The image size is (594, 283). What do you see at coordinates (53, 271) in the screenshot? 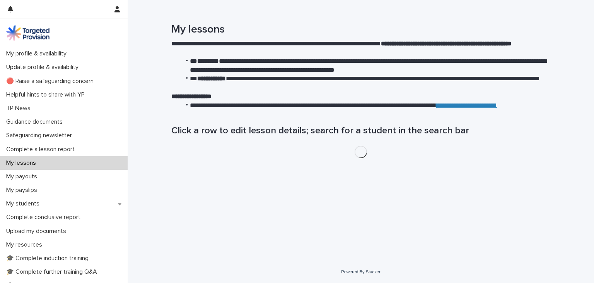
I see `p: 🎓 Complete further training Q&A` at bounding box center [53, 271].